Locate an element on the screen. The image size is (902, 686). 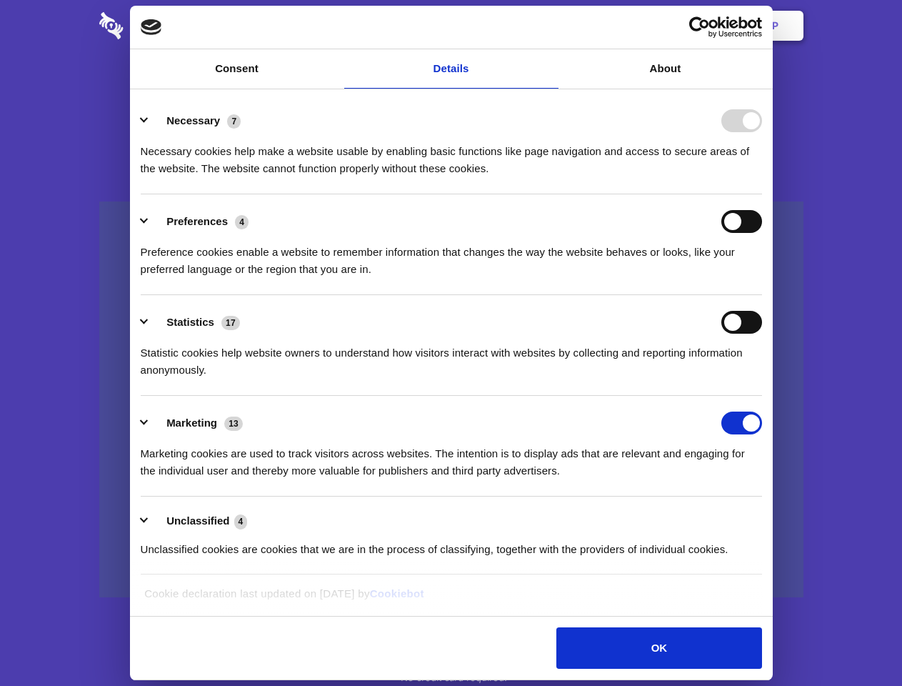
div: Necessary cookies help make a website usable by enabling basic functions like page navigation and... is located at coordinates (451, 154).